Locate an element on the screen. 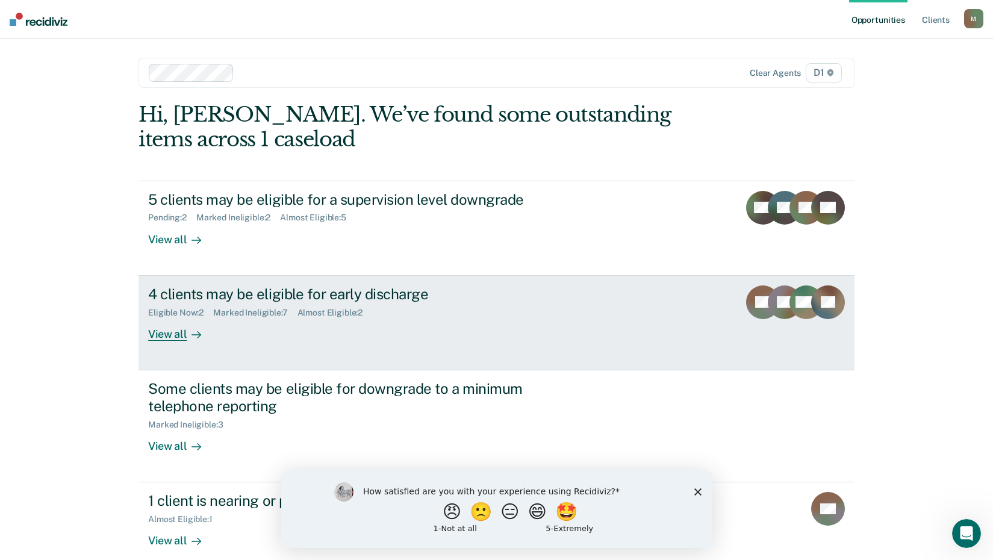 The width and height of the screenshot is (993, 560). div: M is located at coordinates (974, 19).